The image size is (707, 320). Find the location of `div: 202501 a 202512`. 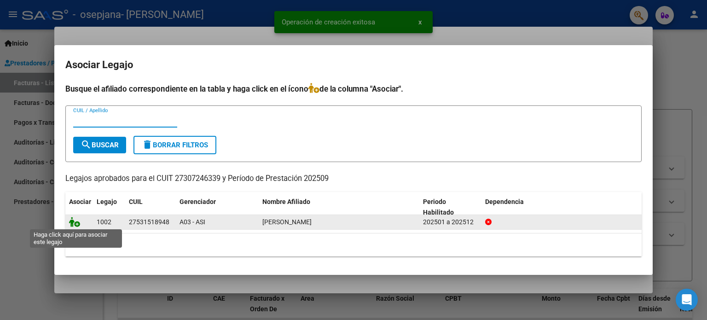

div: 202501 a 202512 is located at coordinates (450, 222).